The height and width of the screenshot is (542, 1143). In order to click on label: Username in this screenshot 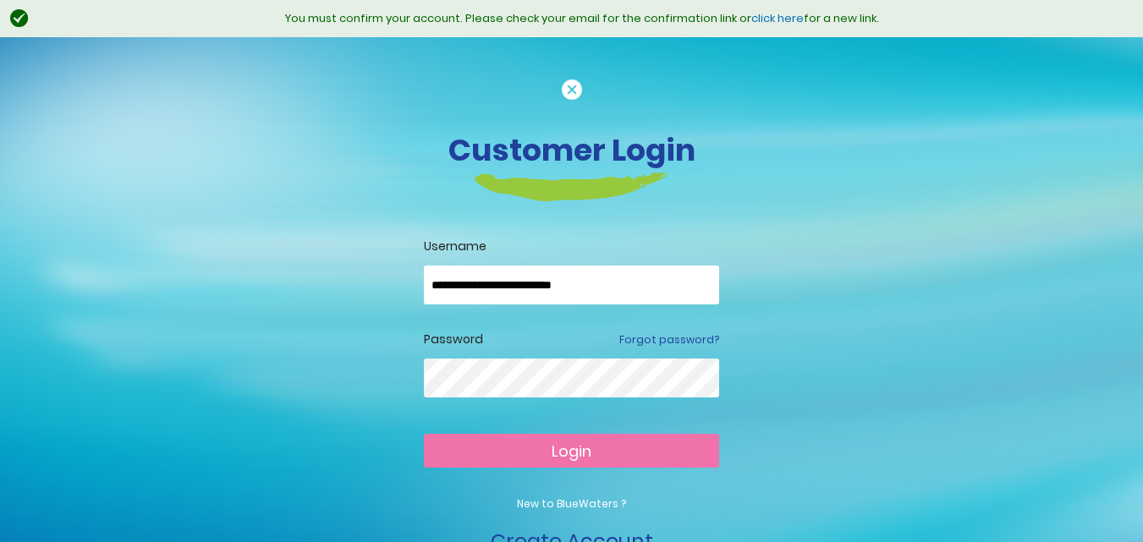, I will do `click(571, 246)`.